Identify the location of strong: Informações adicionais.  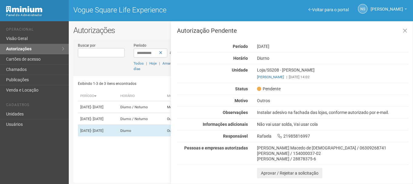
(225, 124).